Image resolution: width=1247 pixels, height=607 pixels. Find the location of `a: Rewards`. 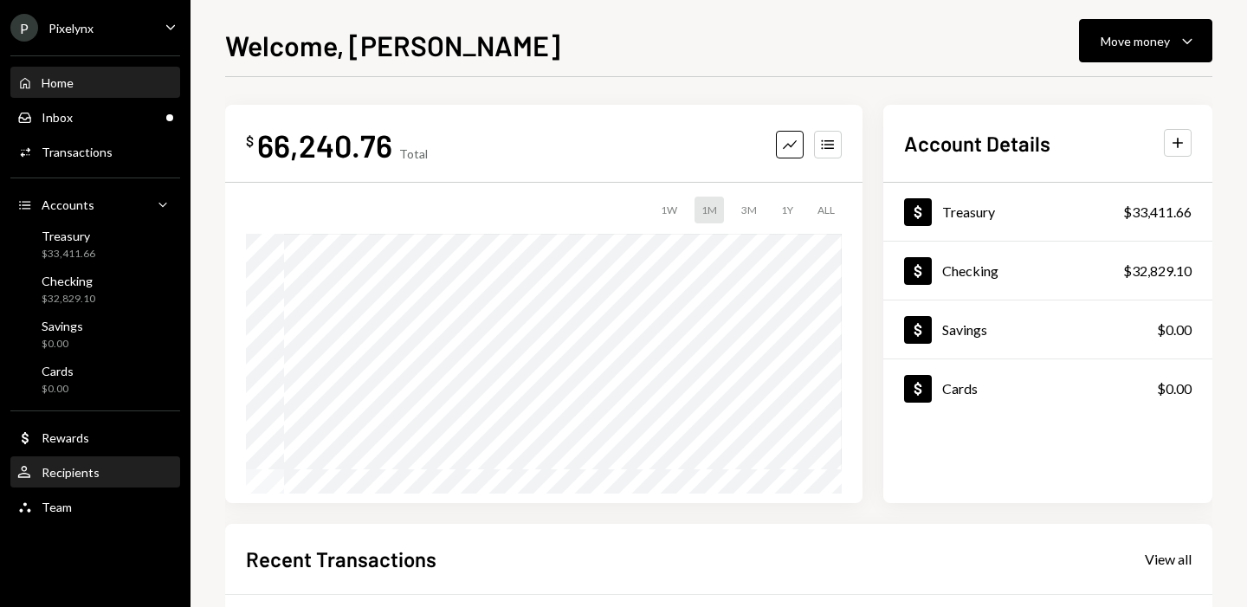

a: Rewards is located at coordinates (95, 437).